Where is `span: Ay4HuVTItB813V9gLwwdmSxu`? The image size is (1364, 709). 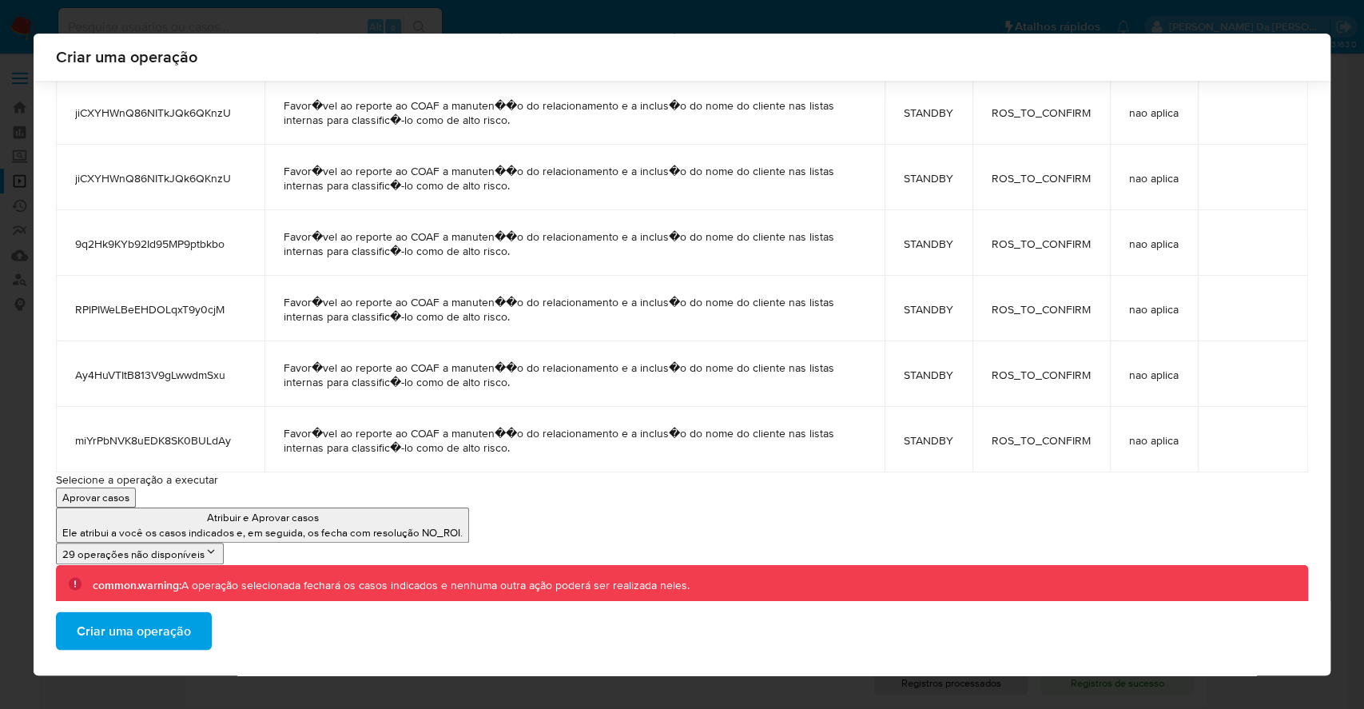
span: Ay4HuVTItB813V9gLwwdmSxu is located at coordinates (160, 375).